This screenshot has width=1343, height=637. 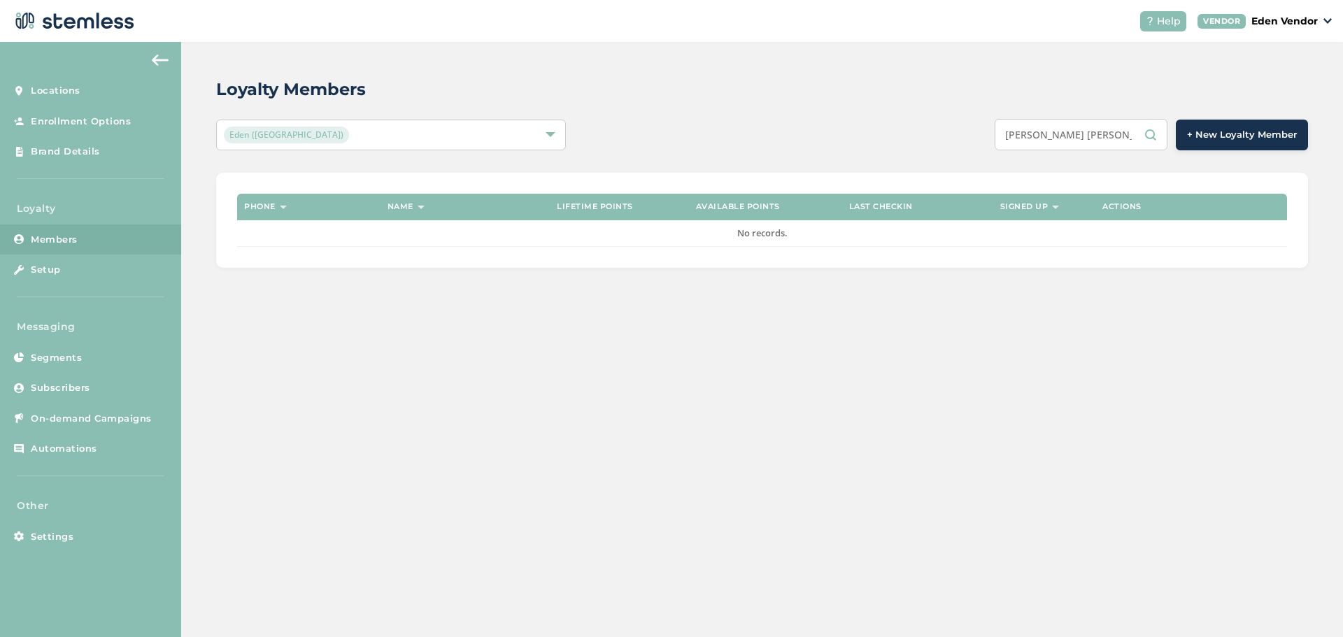 I want to click on span: On-demand Campaigns, so click(x=91, y=419).